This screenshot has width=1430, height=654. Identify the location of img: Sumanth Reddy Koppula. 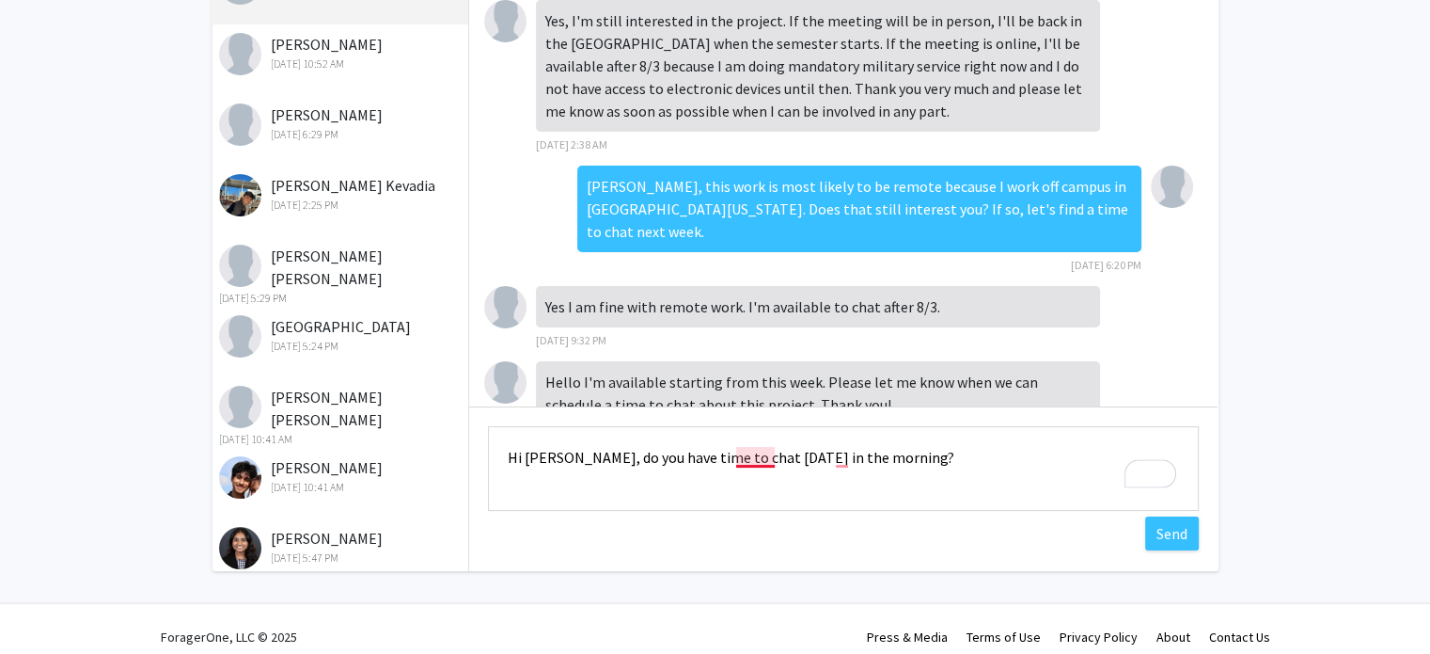
(240, 265).